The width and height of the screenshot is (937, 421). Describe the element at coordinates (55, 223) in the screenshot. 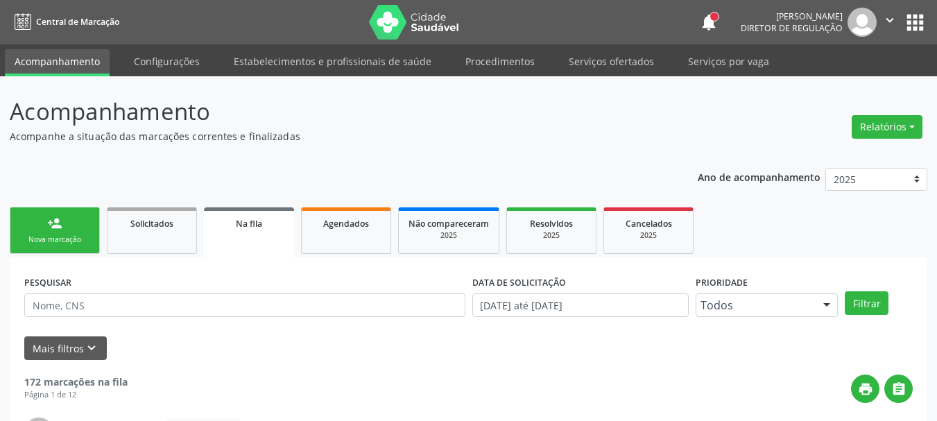

I see `div: person_add` at that location.